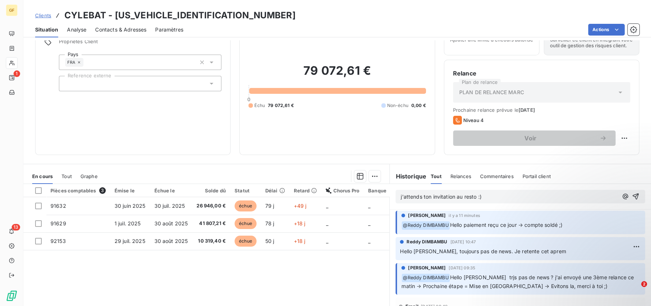 This screenshot has width=651, height=306. I want to click on span: 79 j, so click(270, 205).